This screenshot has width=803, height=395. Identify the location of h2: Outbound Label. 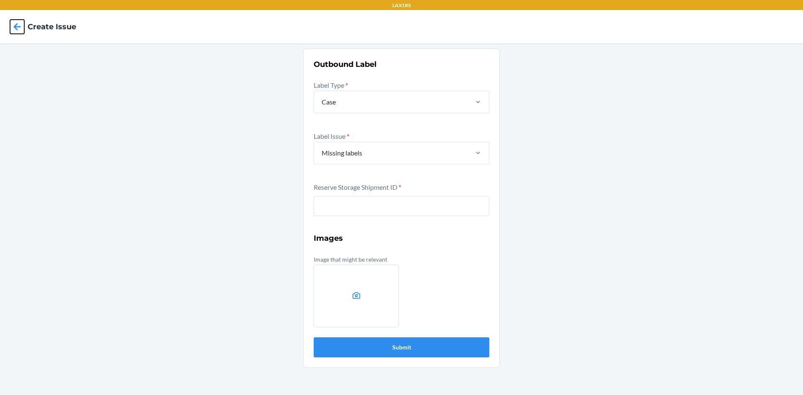
(402, 64).